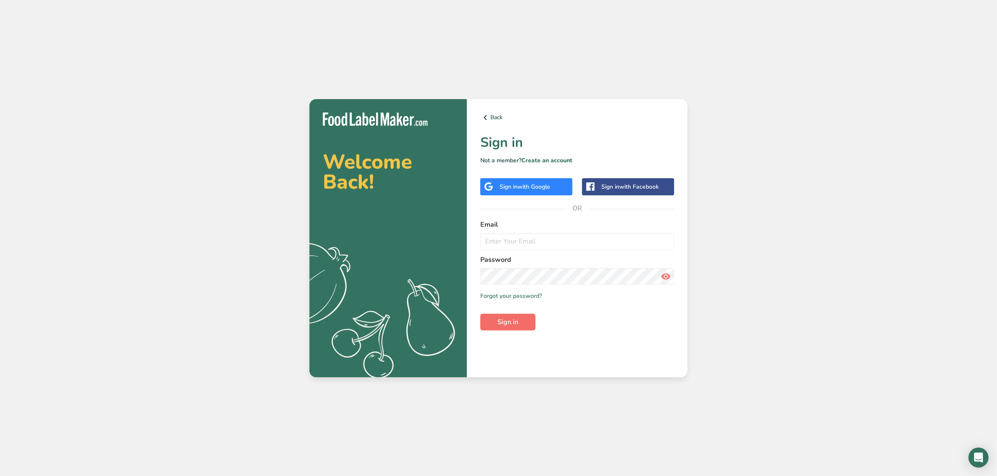 Image resolution: width=997 pixels, height=476 pixels. I want to click on p: Not a member?, so click(577, 160).